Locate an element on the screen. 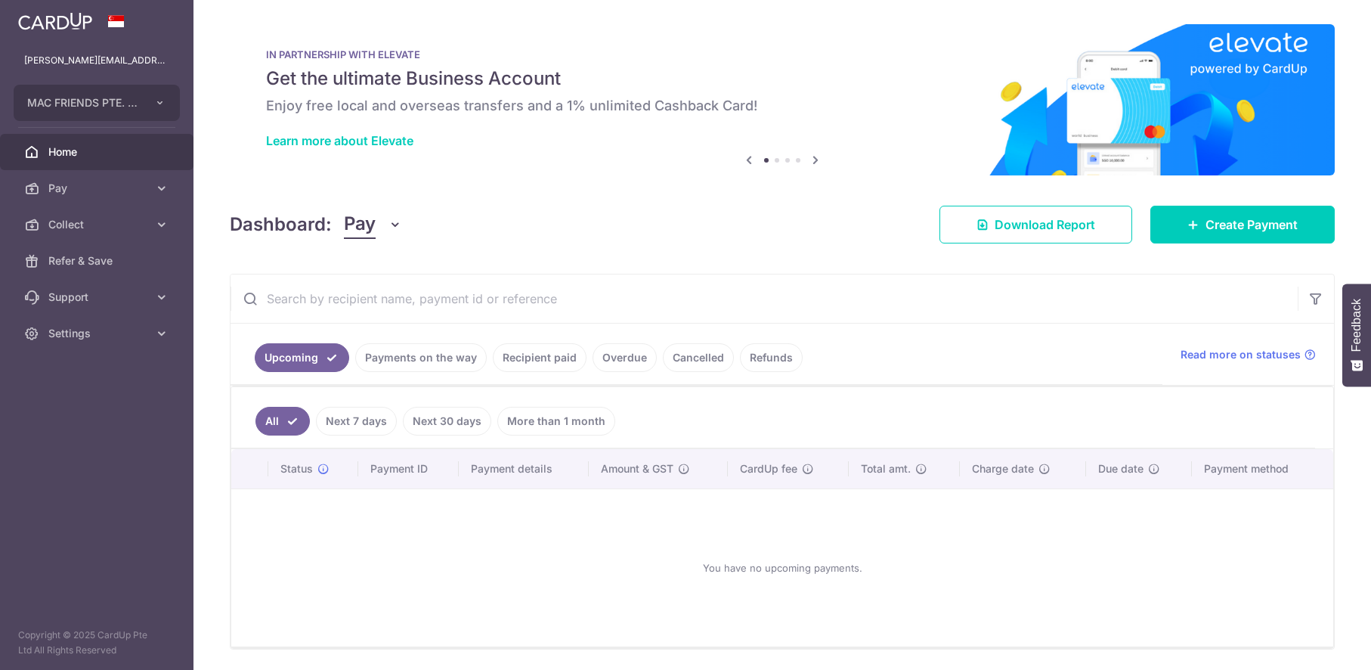  a: Next 30 days is located at coordinates (447, 421).